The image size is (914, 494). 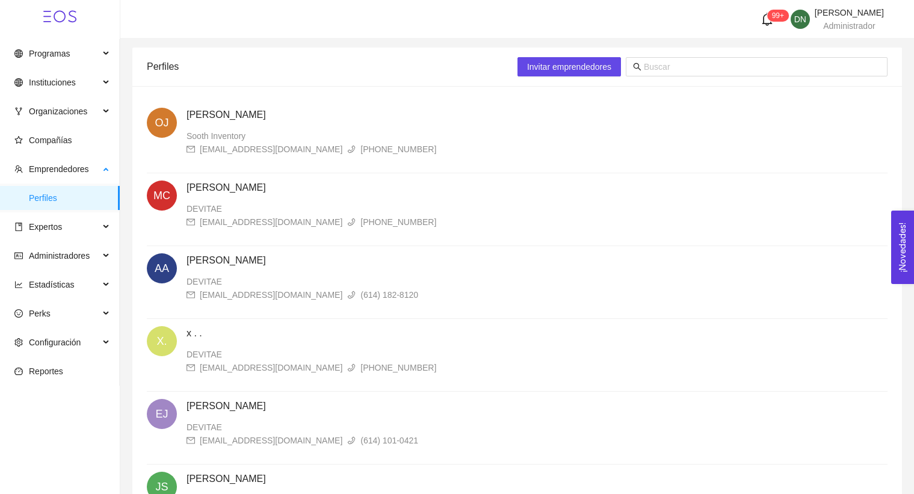 I want to click on div: (614) 101-0421, so click(x=389, y=440).